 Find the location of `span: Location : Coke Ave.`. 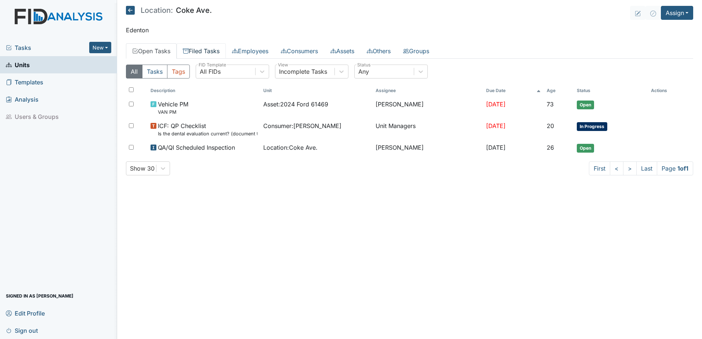

span: Location : Coke Ave. is located at coordinates (290, 148).